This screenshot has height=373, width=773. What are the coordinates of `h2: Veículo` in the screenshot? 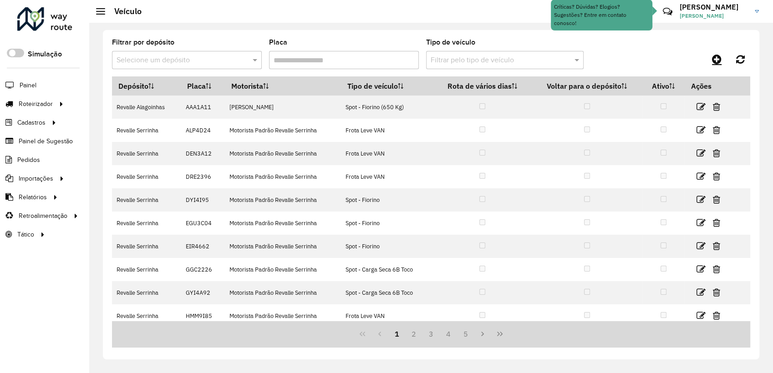 It's located at (123, 11).